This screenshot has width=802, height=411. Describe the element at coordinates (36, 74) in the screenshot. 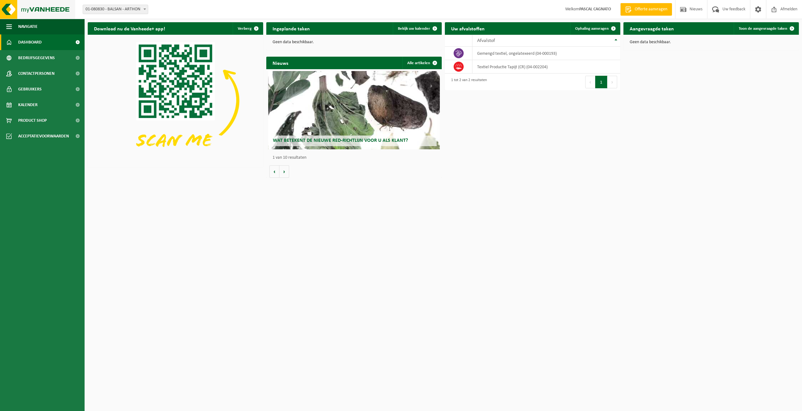

I see `span: Contactpersonen` at that location.